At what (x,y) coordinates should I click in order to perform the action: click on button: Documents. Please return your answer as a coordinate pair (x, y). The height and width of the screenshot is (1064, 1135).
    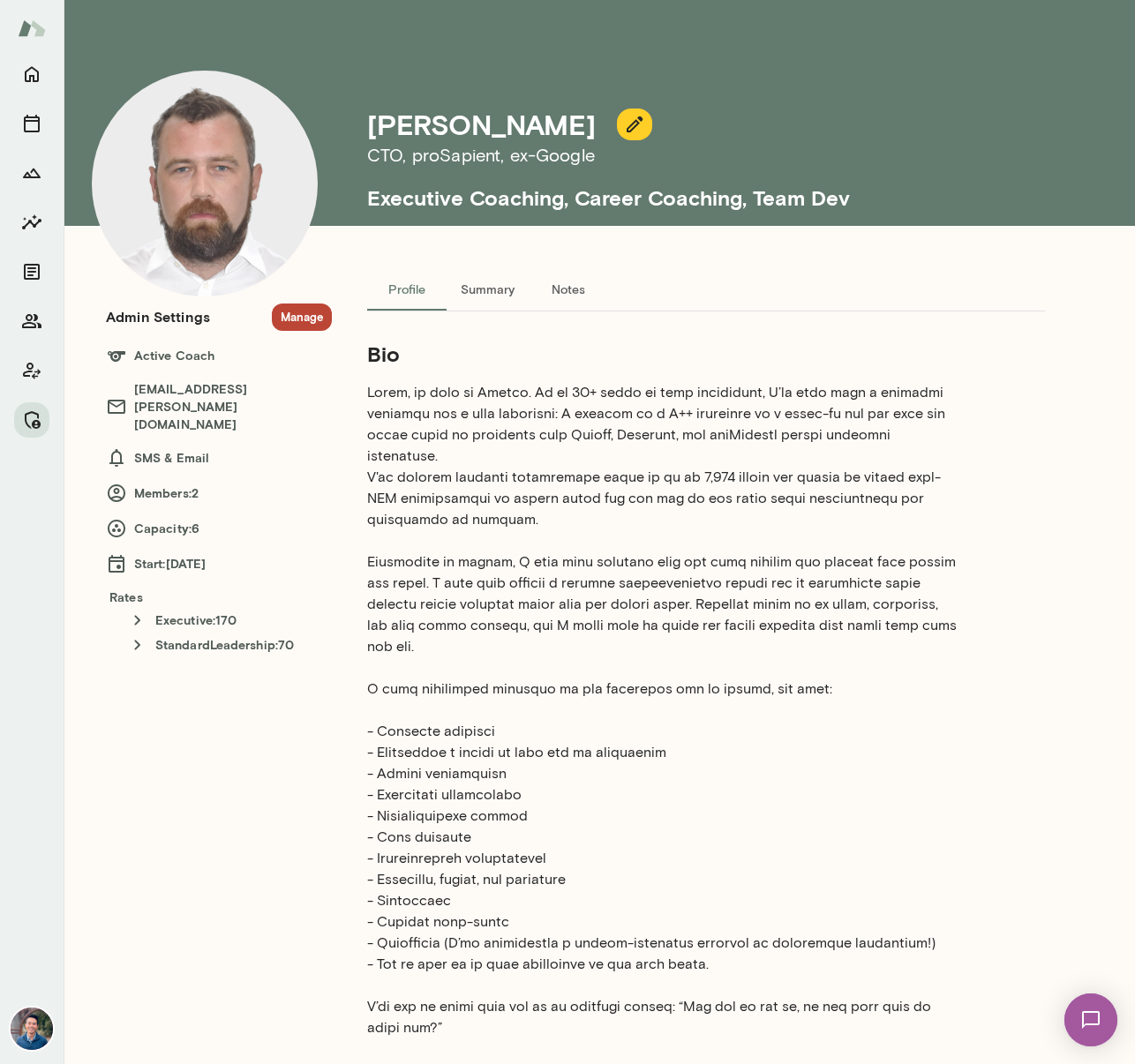
    Looking at the image, I should click on (32, 272).